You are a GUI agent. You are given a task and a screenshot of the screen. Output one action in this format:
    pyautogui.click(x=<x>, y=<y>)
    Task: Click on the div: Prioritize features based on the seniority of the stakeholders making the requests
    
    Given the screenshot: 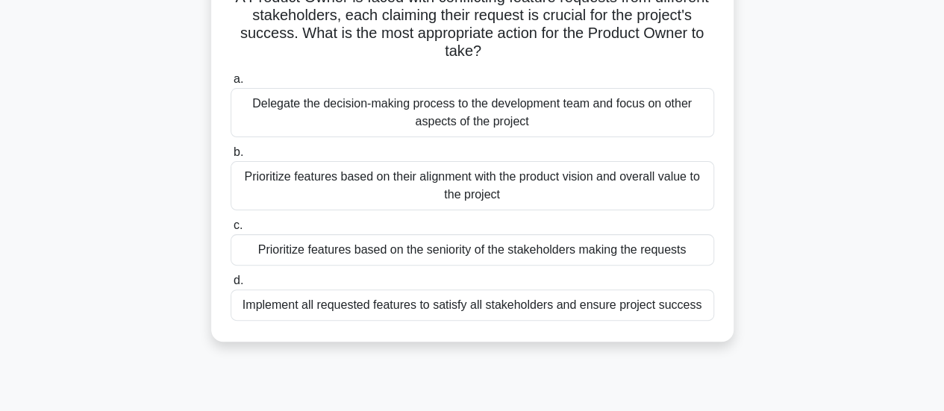 What is the action you would take?
    pyautogui.click(x=472, y=250)
    